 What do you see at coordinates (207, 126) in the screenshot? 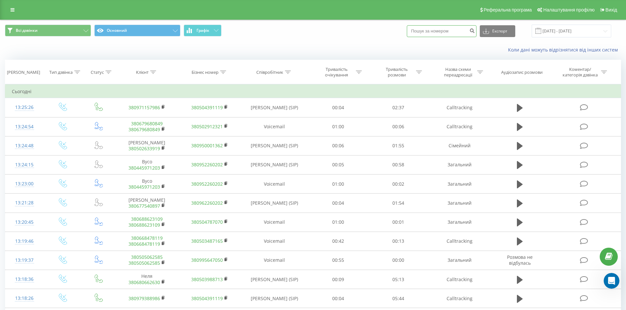
I see `a: 380502912321` at bounding box center [207, 126].